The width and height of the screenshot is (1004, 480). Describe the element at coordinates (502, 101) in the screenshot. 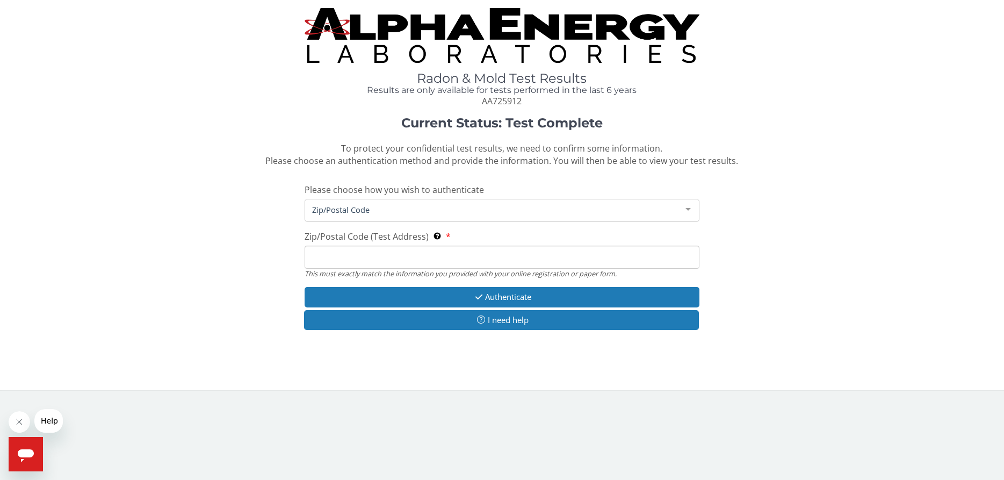

I see `span: AA725912` at that location.